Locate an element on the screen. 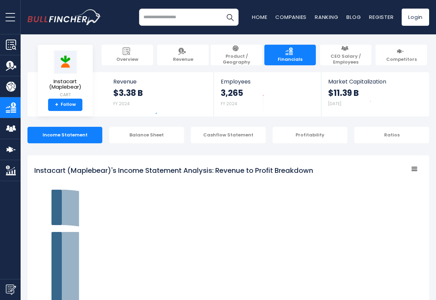 The image size is (436, 300). span: Overview is located at coordinates (127, 59).